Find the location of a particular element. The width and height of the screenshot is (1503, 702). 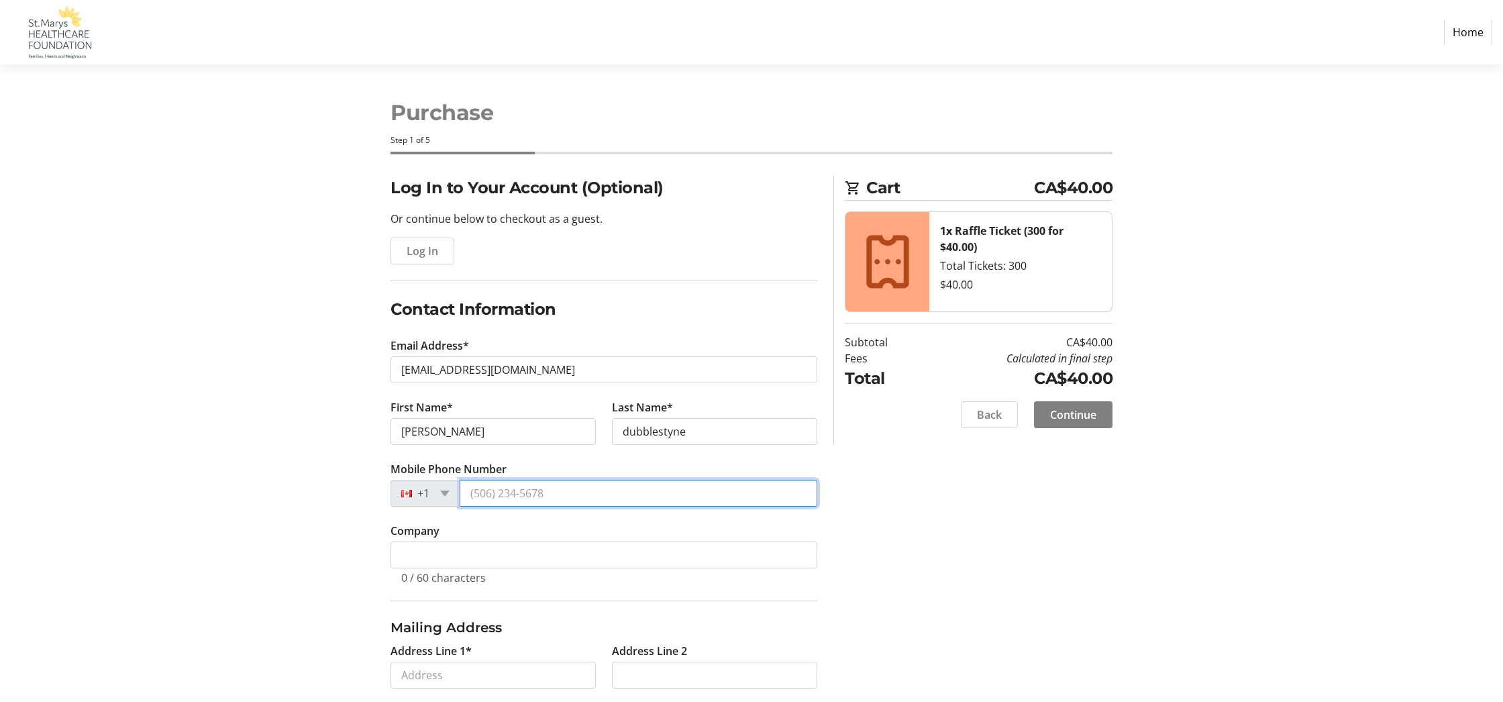

a: Home is located at coordinates (1468, 32).